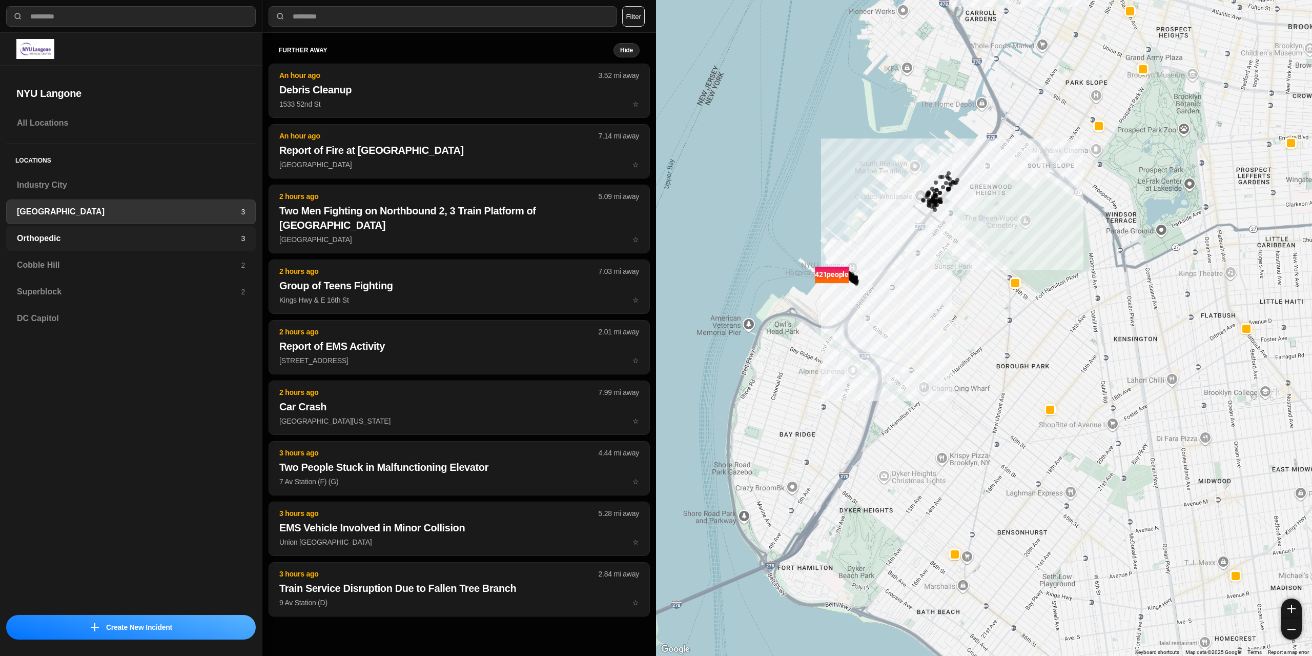 The height and width of the screenshot is (656, 1312). What do you see at coordinates (459, 104) in the screenshot?
I see `a: An hour ago3.52 mi awayDebris Cleanup1533 52nd Ststar` at bounding box center [459, 104].